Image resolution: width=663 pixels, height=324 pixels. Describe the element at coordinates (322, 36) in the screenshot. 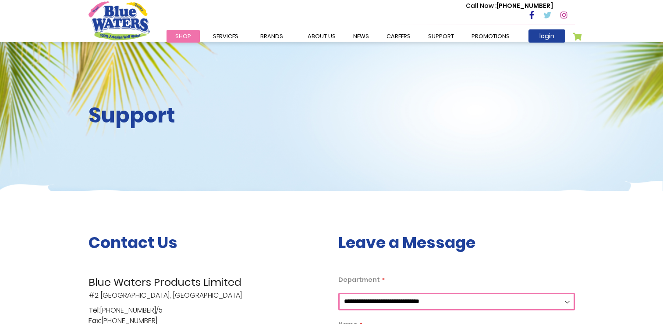

I see `a: about us` at that location.